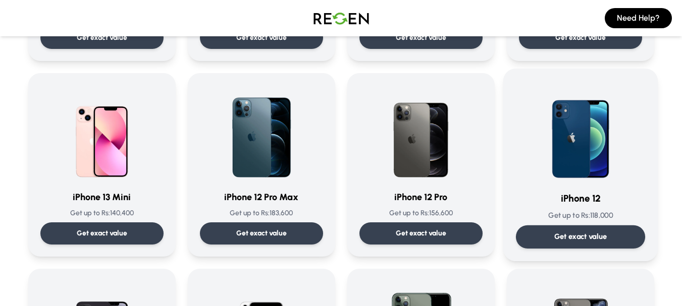 The width and height of the screenshot is (682, 306). What do you see at coordinates (580, 199) in the screenshot?
I see `h3: iPhone 12` at bounding box center [580, 199].